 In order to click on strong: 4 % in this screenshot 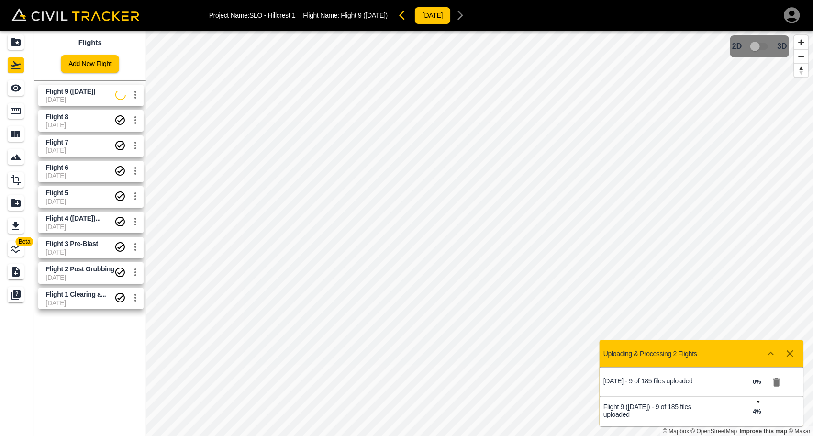, I will do `click(756, 411)`.